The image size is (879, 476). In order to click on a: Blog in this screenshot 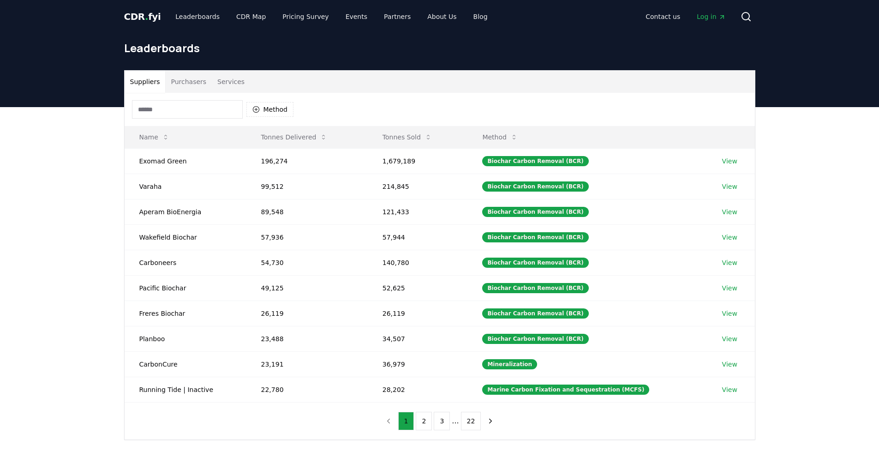, I will do `click(480, 17)`.